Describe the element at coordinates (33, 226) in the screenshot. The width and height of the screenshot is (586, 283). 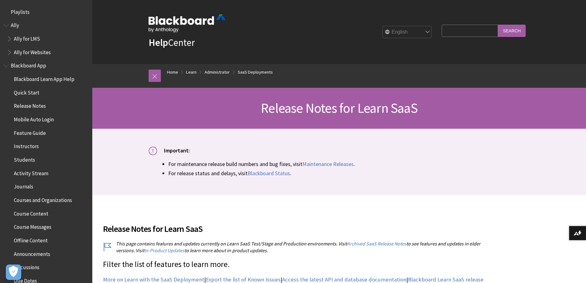
I see `span: Course Messages` at that location.